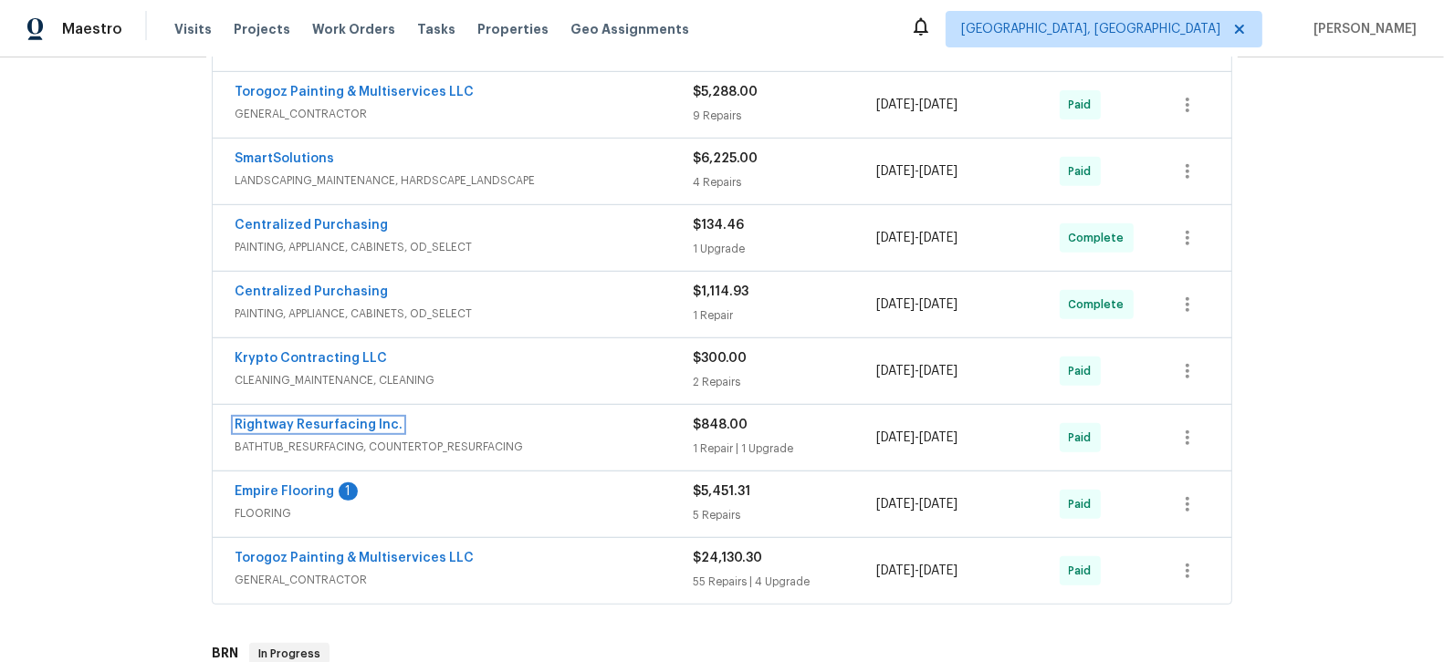  Describe the element at coordinates (725, 159) in the screenshot. I see `span: $6,225.00` at that location.